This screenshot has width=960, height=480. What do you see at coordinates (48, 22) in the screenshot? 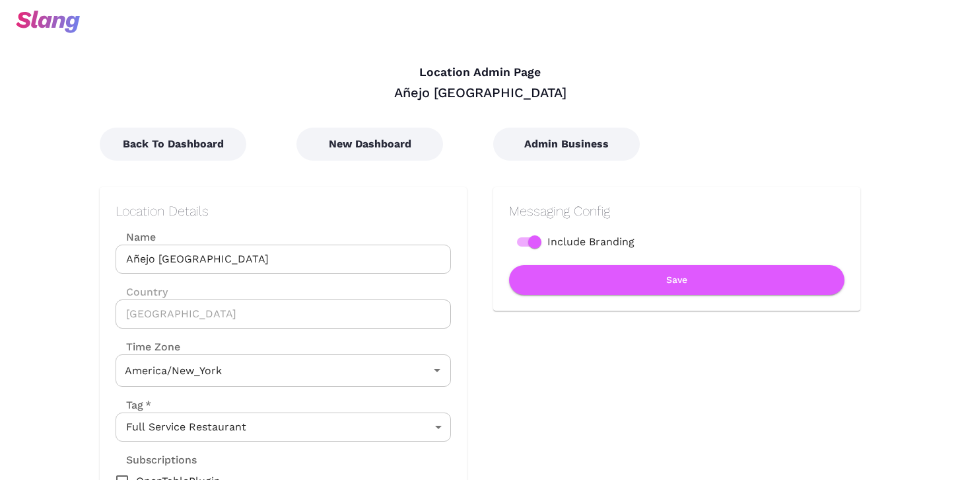
I see `img: svg+xml;base64,PHN2ZyB3aWR0aD0iOTciIGhlaWdodD0iMzQiIHZpZXdCb3g9IjAgMCA5NyAzNCIgZmlsbD0ibm9uZSIgeG...` at bounding box center [48, 22].